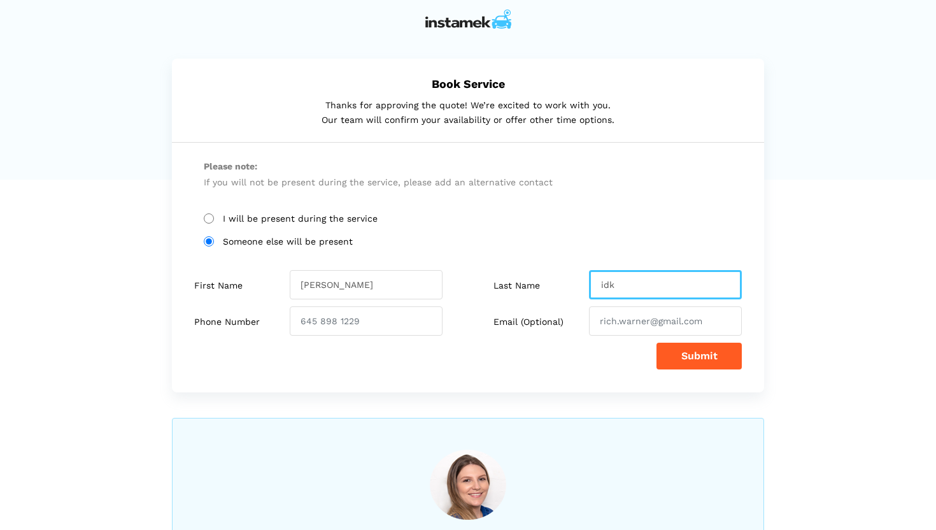  I want to click on input: Richard, so click(366, 285).